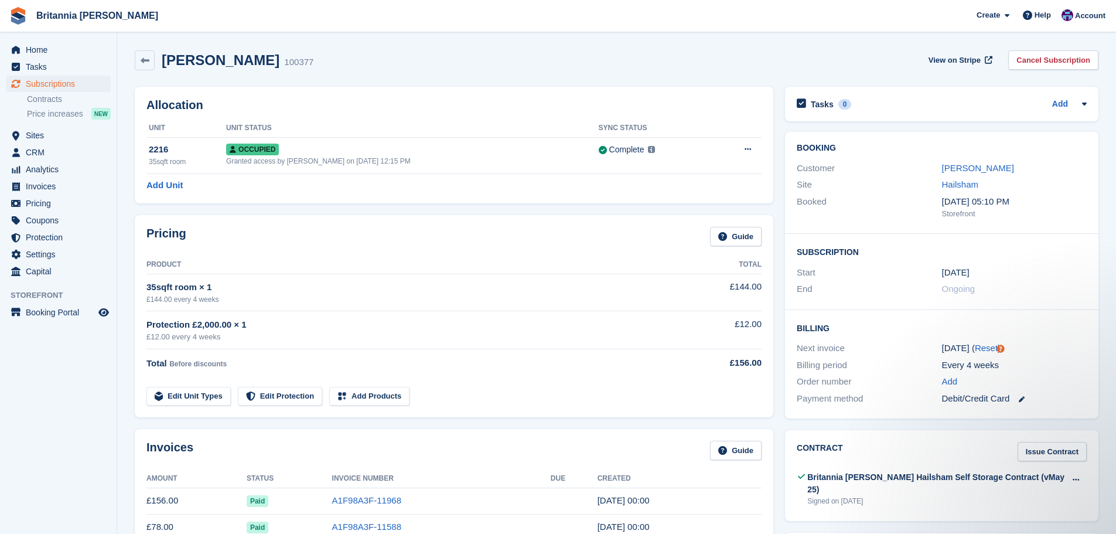 Image resolution: width=1116 pixels, height=534 pixels. What do you see at coordinates (869, 272) in the screenshot?
I see `div: Start` at bounding box center [869, 272].